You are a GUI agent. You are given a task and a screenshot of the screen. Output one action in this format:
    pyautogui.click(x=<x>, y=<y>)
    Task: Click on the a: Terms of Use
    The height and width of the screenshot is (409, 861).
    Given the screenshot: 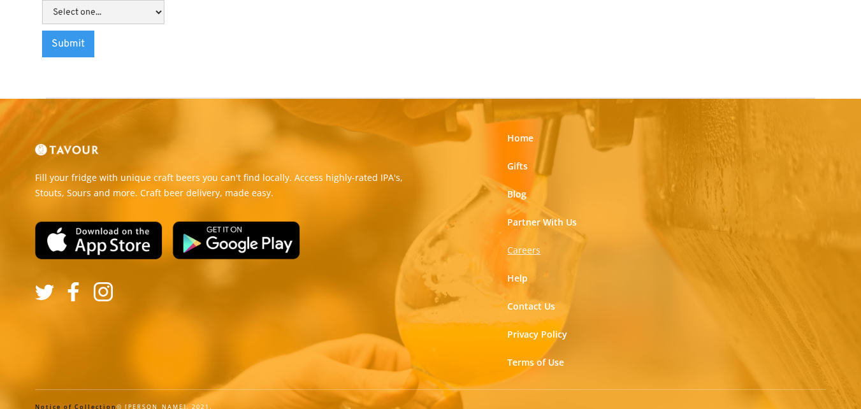 What is the action you would take?
    pyautogui.click(x=535, y=363)
    